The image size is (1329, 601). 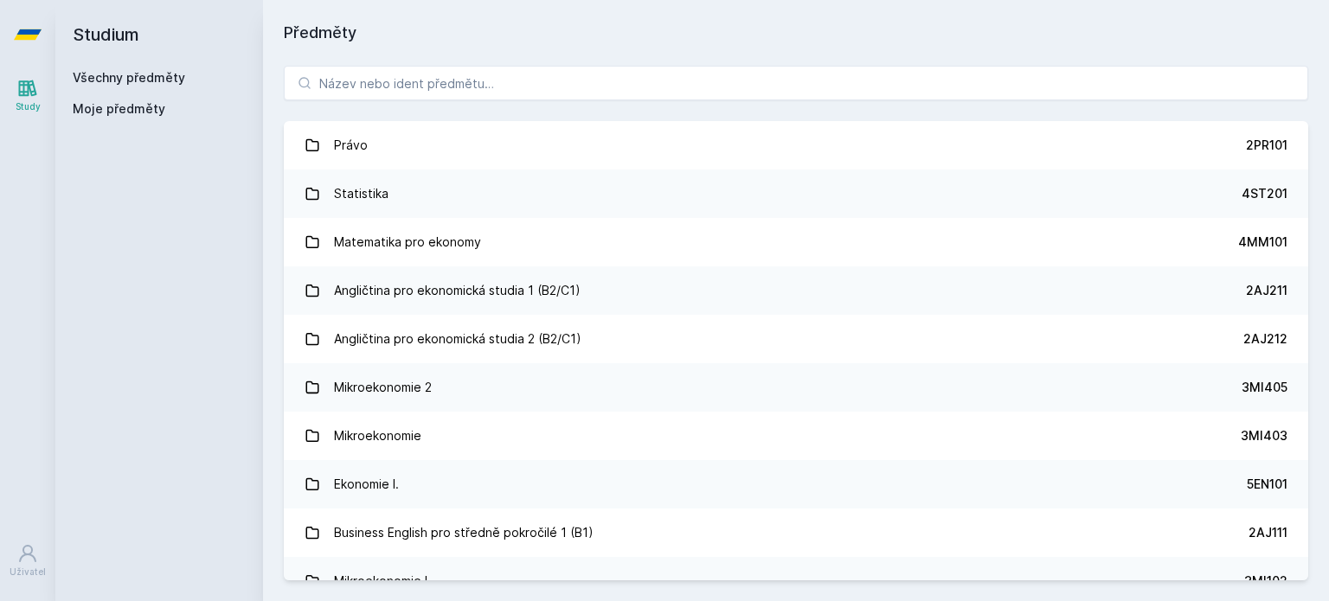 What do you see at coordinates (383, 388) in the screenshot?
I see `div: Mikroekonomie 2` at bounding box center [383, 388].